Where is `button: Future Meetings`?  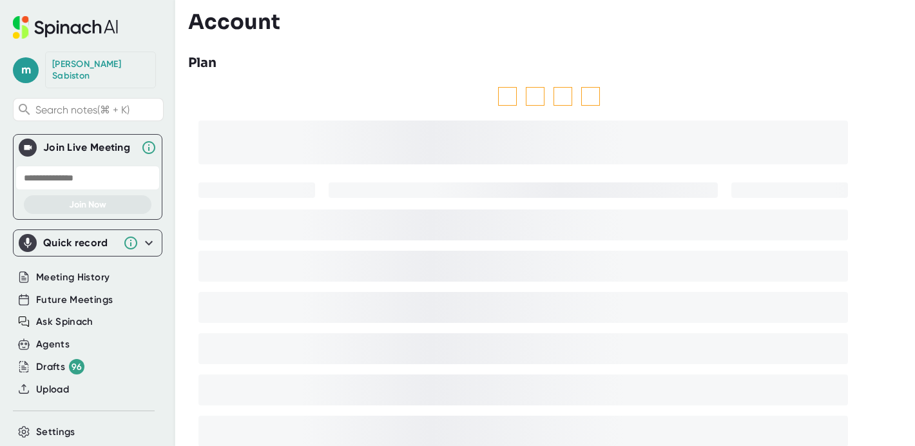
button: Future Meetings is located at coordinates (74, 300).